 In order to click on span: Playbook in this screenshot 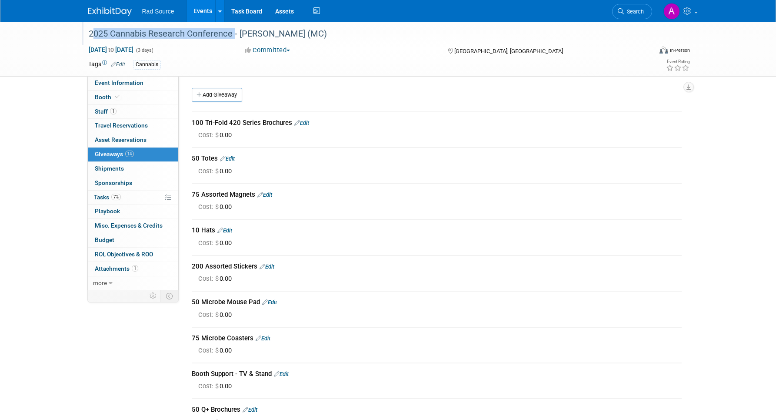, I will do `click(107, 211)`.